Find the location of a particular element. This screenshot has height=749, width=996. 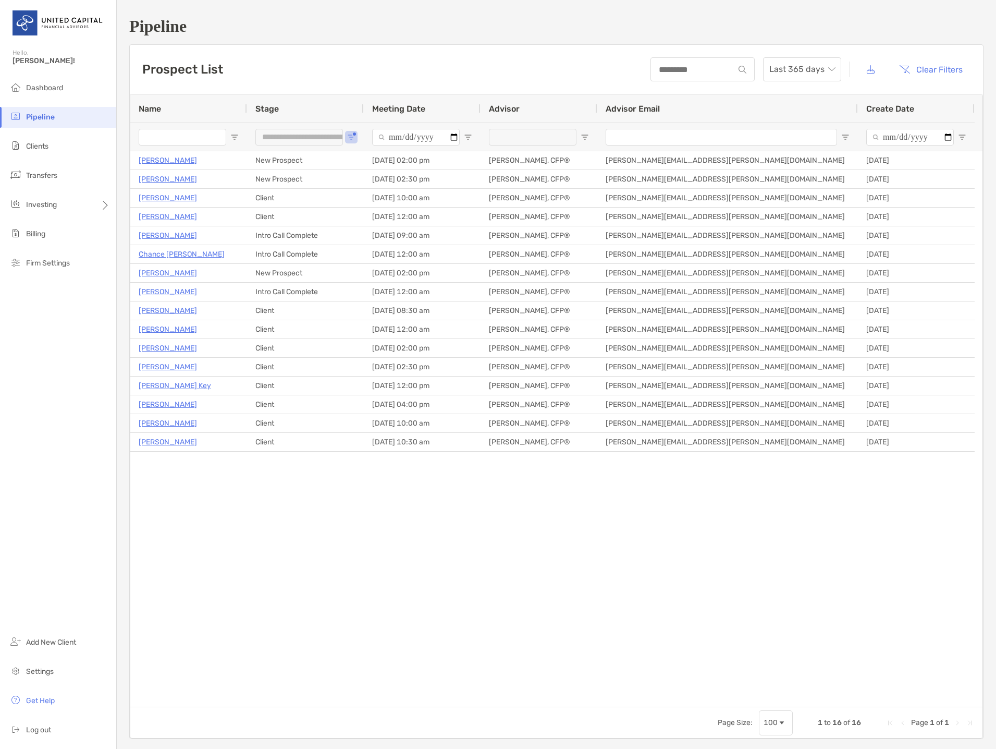

span: Log out is located at coordinates (39, 729).